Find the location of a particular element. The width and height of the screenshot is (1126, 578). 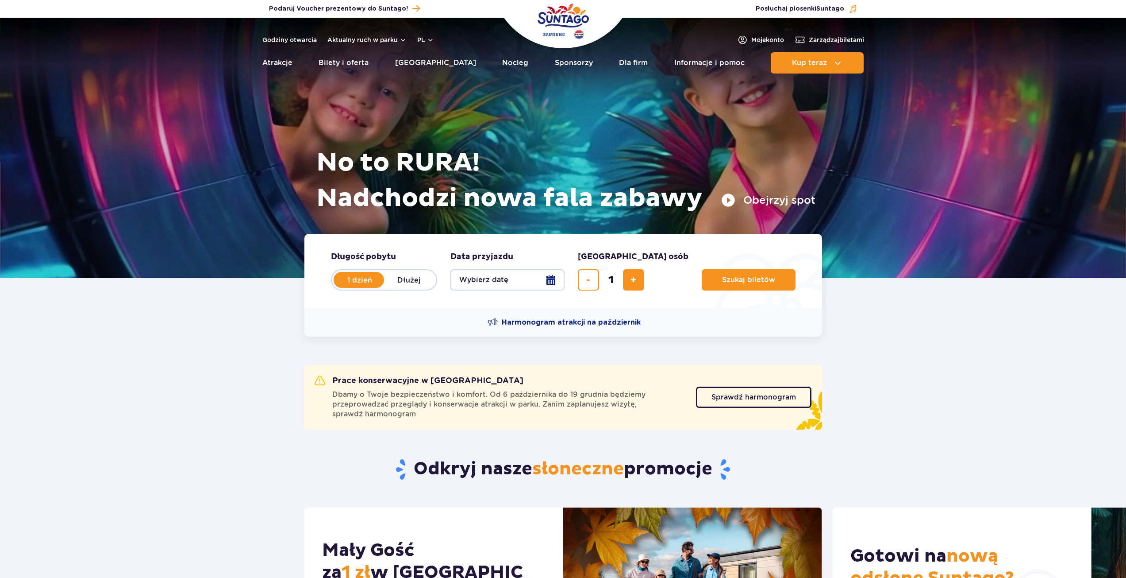

a: Mojekonto is located at coordinates (761, 40).